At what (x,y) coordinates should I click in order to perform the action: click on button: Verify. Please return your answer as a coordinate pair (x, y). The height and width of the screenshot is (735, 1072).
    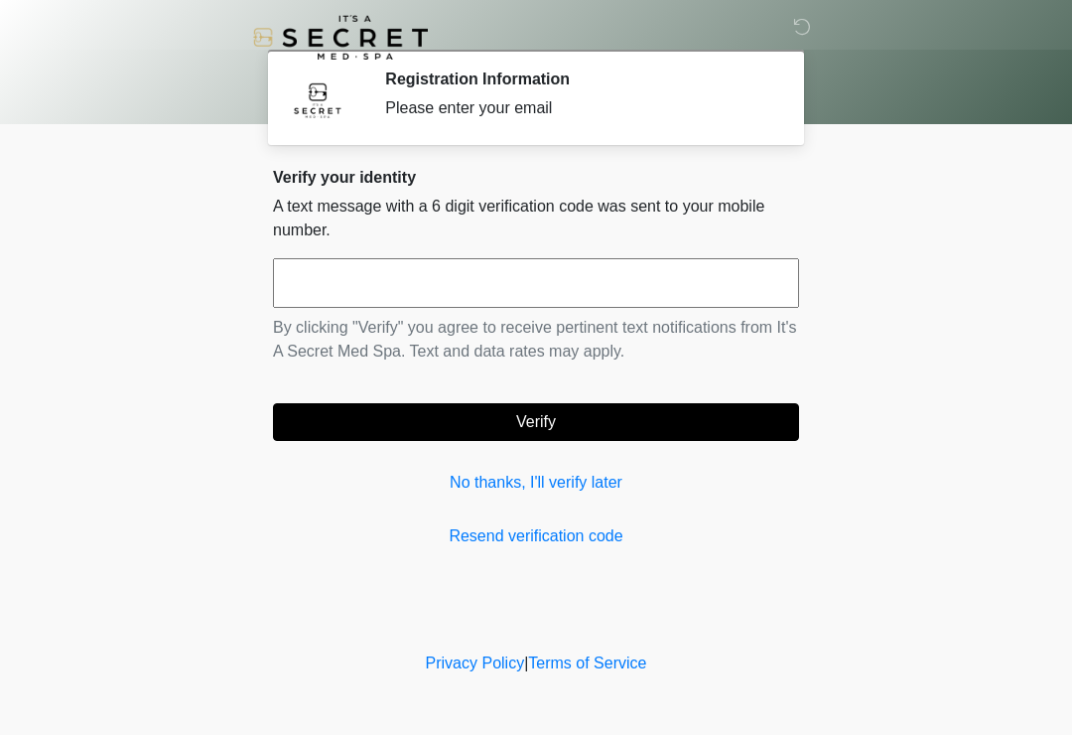
    Looking at the image, I should click on (536, 422).